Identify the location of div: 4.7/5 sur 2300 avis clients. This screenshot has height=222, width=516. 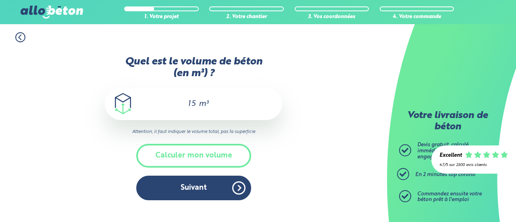
(473, 165).